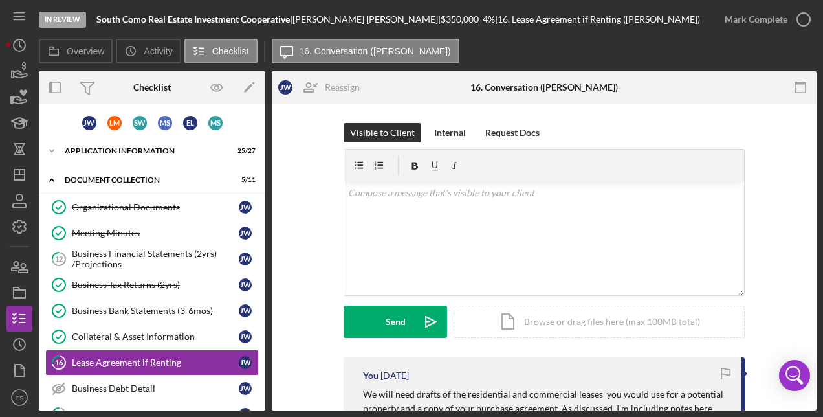 The image size is (823, 417). Describe the element at coordinates (221, 51) in the screenshot. I see `button: Checklist` at that location.